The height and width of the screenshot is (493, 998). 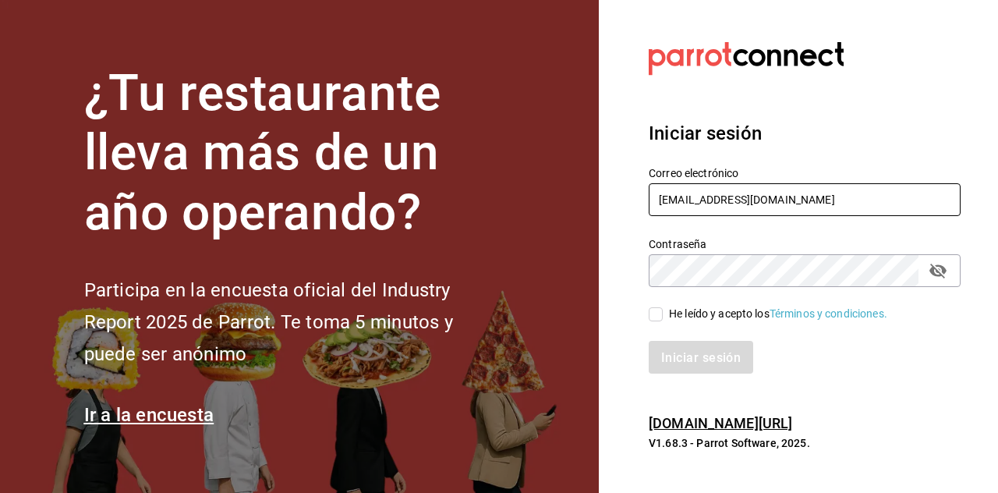 I want to click on font: Ir a la encuesta, so click(x=149, y=415).